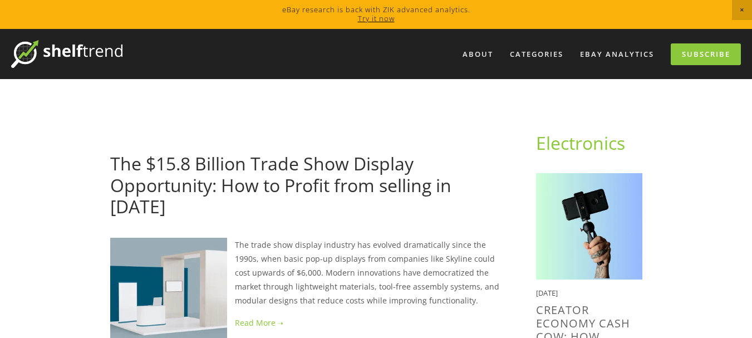 The image size is (752, 338). Describe the element at coordinates (705, 54) in the screenshot. I see `a: Subscribe` at that location.